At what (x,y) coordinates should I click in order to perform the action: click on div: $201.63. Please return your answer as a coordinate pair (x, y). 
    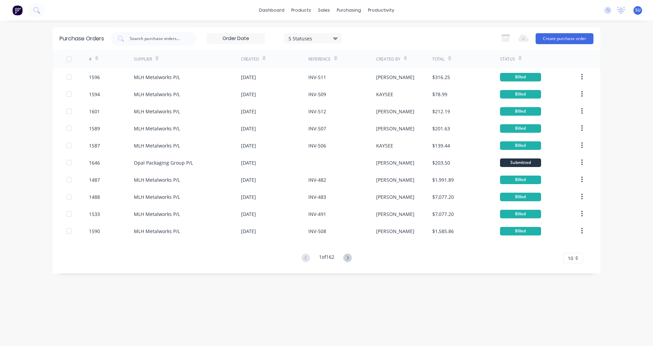
    Looking at the image, I should click on (441, 128).